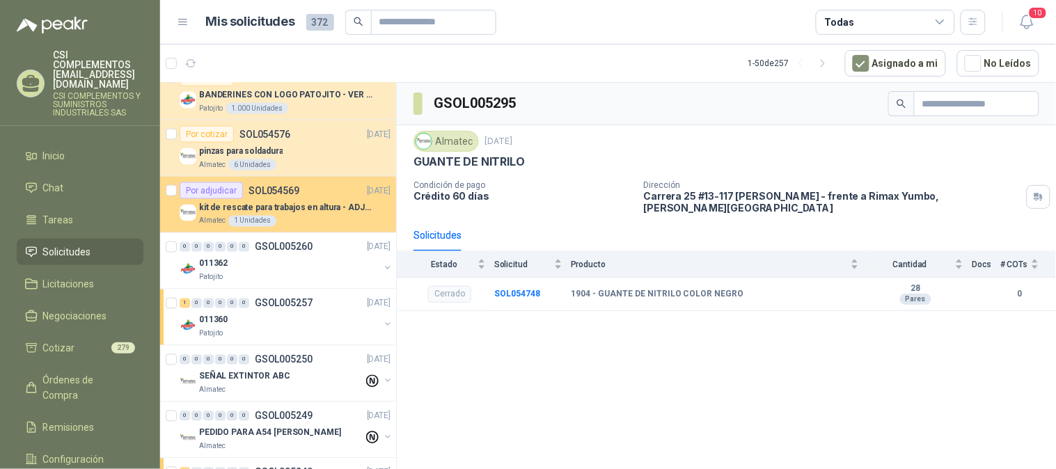  What do you see at coordinates (273, 191) in the screenshot?
I see `p: SOL054569` at bounding box center [273, 191].